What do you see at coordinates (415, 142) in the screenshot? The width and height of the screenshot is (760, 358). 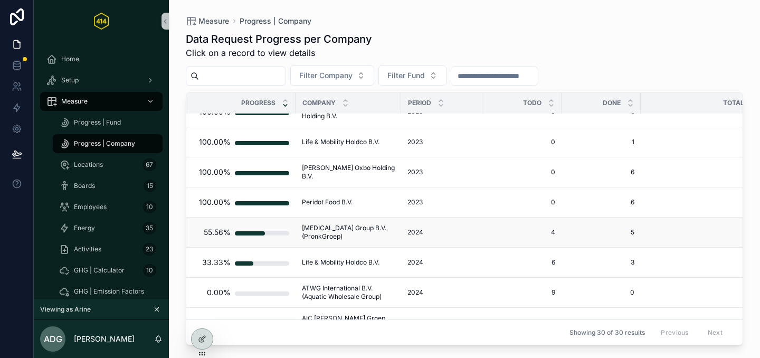 I see `span: 2023` at bounding box center [415, 142].